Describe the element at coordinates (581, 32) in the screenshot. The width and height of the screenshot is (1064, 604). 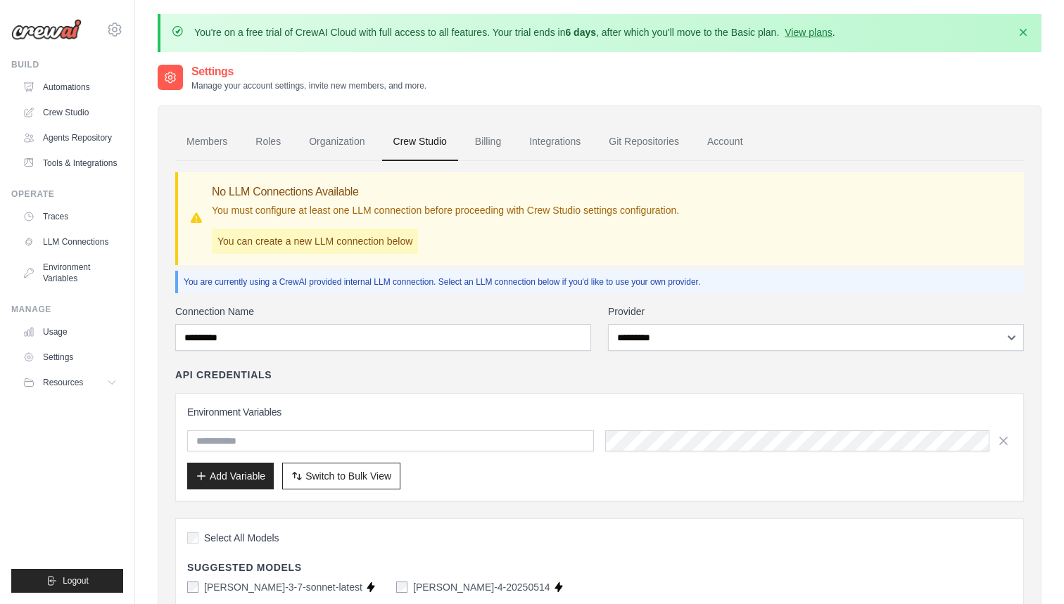
I see `strong: 6 days` at that location.